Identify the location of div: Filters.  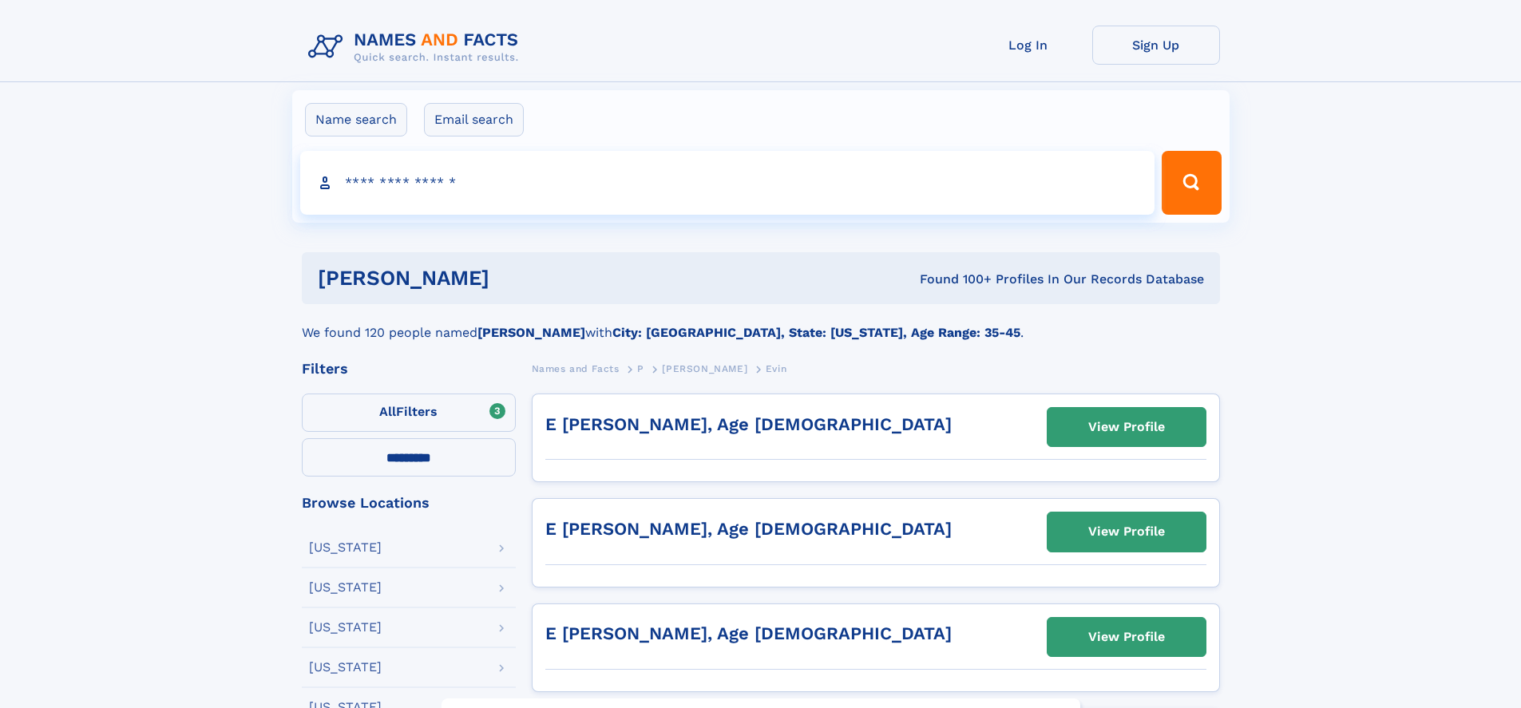
(409, 369).